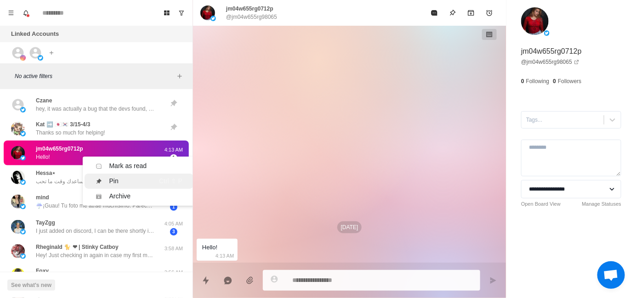 The image size is (636, 298). I want to click on button: Show unread conversations, so click(182, 13).